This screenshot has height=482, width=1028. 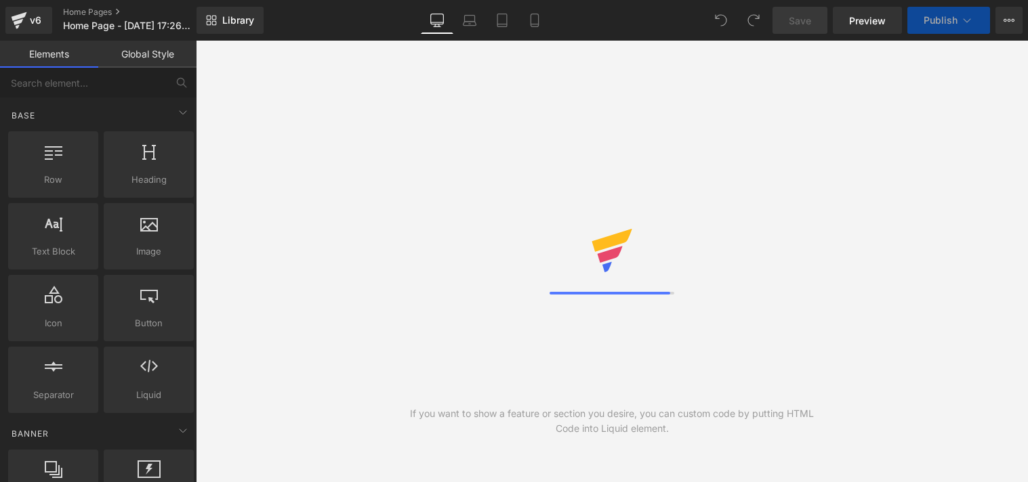 I want to click on span: Base, so click(x=23, y=115).